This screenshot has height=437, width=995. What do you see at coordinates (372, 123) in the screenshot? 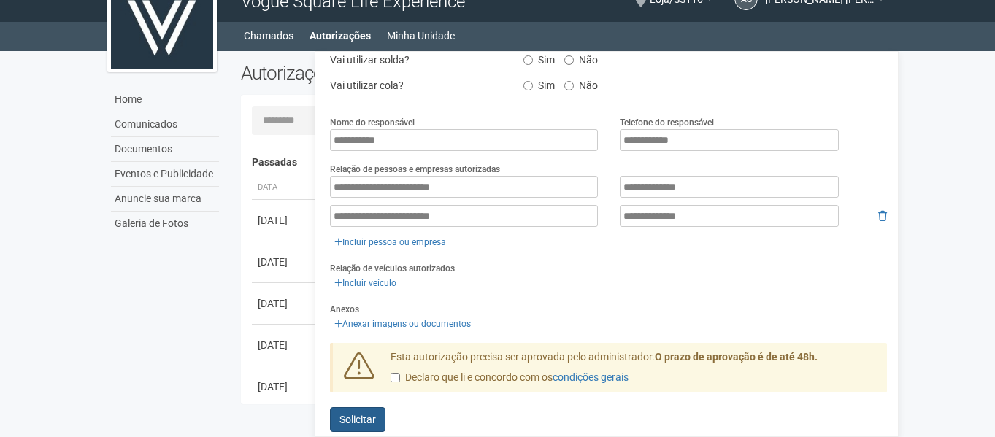
I see `label: Nome do responsável` at bounding box center [372, 123].